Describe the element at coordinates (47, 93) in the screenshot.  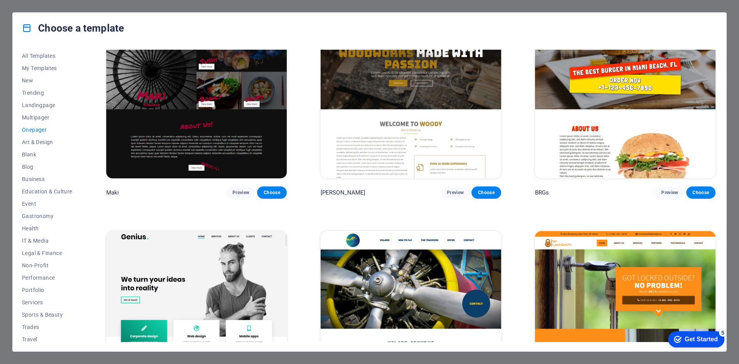
I see `button: Trending` at that location.